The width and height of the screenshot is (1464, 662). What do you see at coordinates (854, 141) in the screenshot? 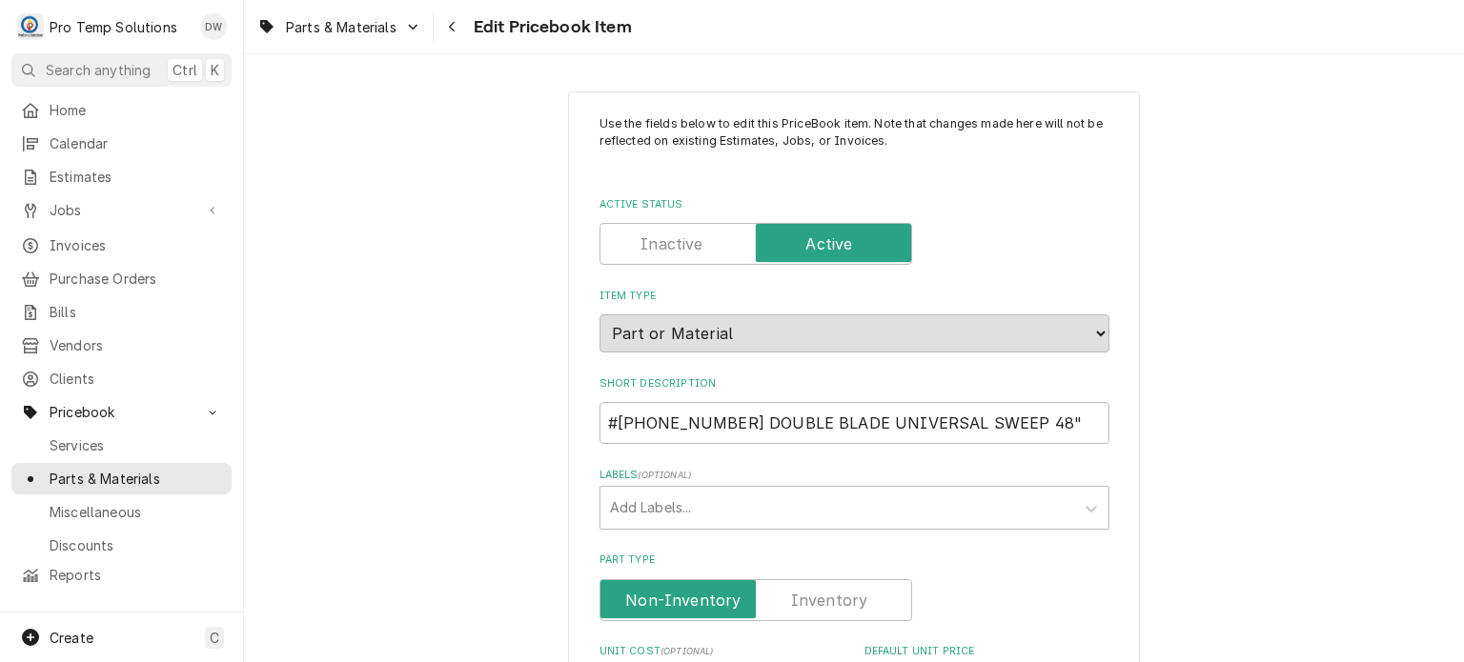
I see `p: Use the fields below to edit this PriceBook item. Note that changes made here will not be reflect...` at bounding box center [854, 141].